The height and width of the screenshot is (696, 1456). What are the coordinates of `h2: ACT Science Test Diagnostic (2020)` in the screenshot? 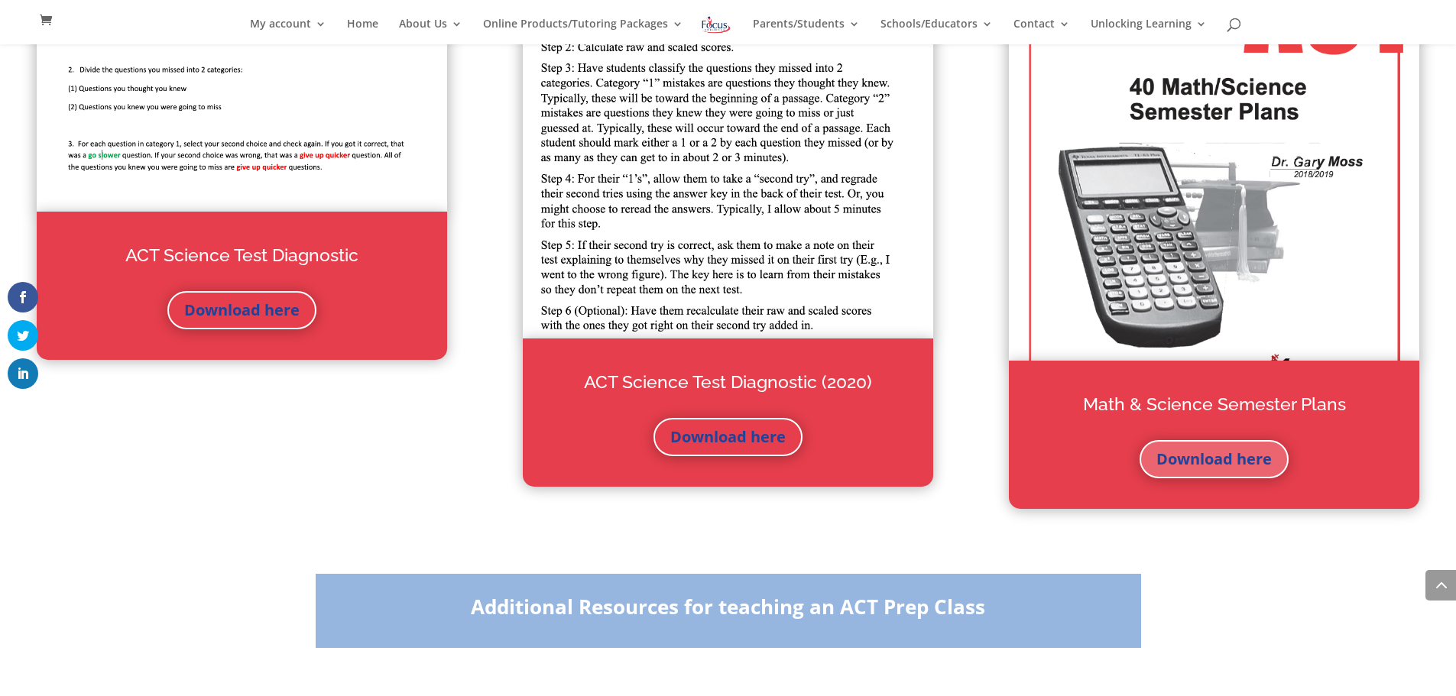 It's located at (727, 386).